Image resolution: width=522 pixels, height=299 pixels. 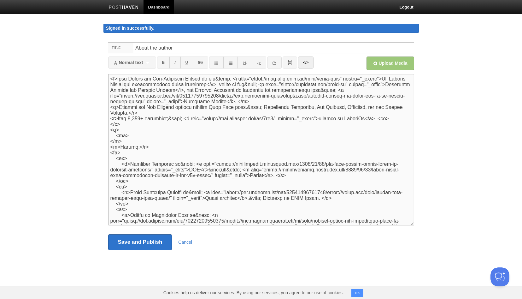 What do you see at coordinates (200, 62) in the screenshot?
I see `del: Str` at bounding box center [200, 62].